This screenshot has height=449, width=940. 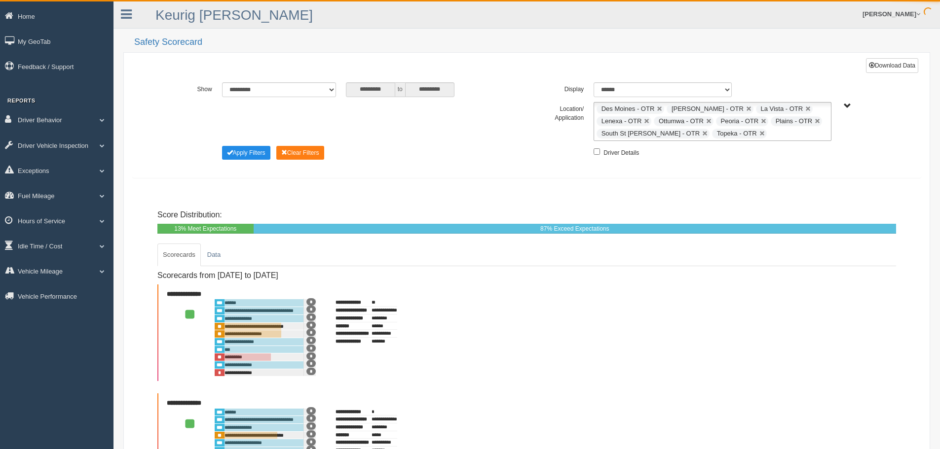 What do you see at coordinates (532, 42) in the screenshot?
I see `h2: Safety Scorecard` at bounding box center [532, 42].